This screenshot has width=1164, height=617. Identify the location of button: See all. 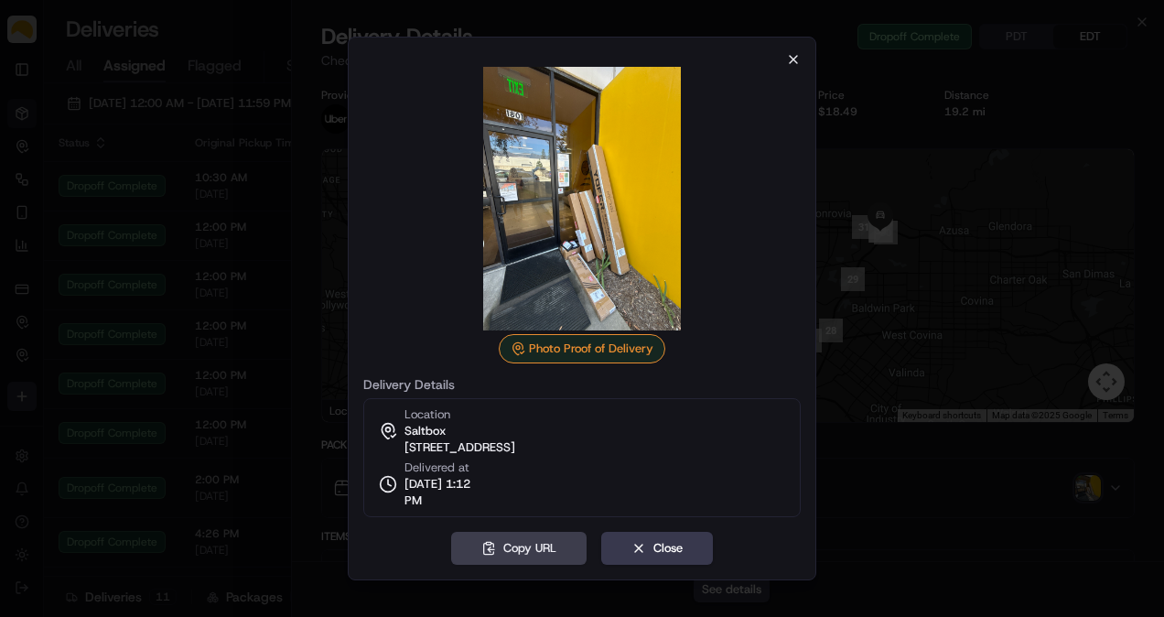
(309, 244).